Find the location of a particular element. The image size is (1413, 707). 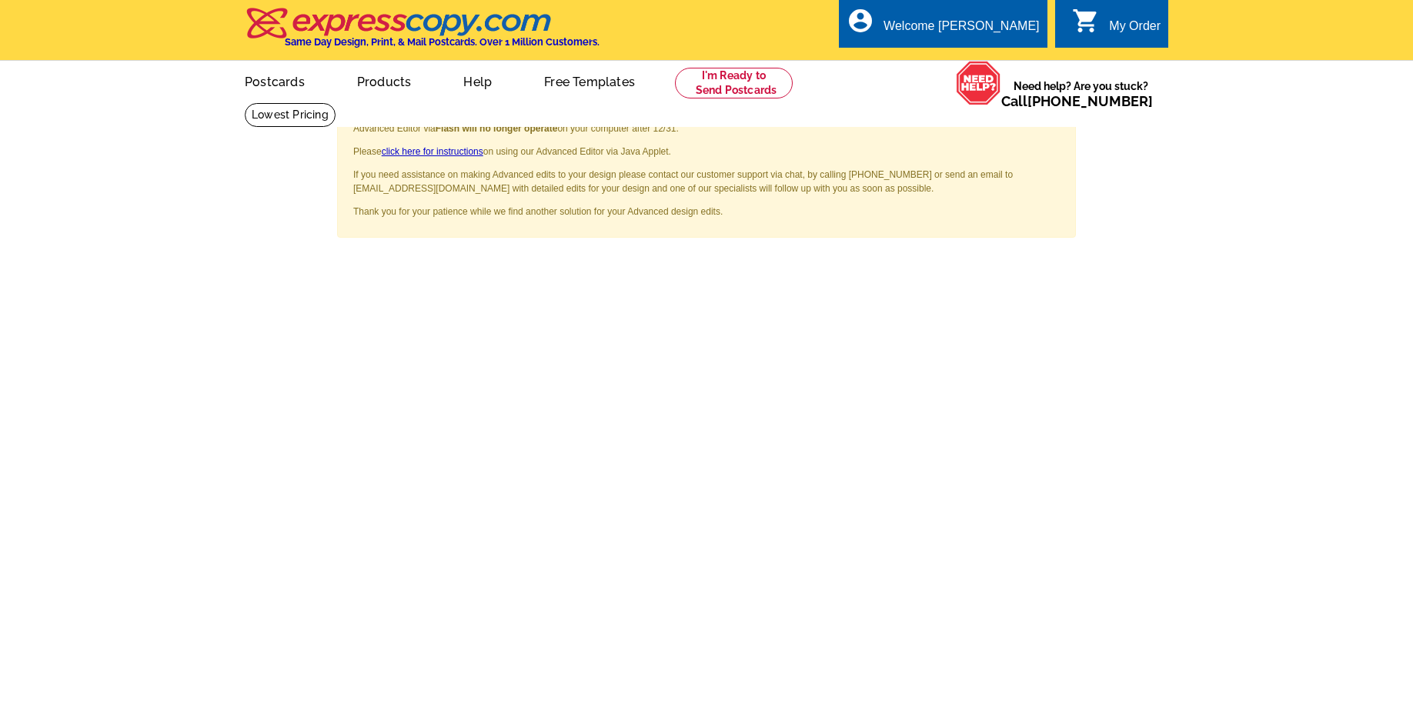

i: shopping_cart is located at coordinates (1086, 21).